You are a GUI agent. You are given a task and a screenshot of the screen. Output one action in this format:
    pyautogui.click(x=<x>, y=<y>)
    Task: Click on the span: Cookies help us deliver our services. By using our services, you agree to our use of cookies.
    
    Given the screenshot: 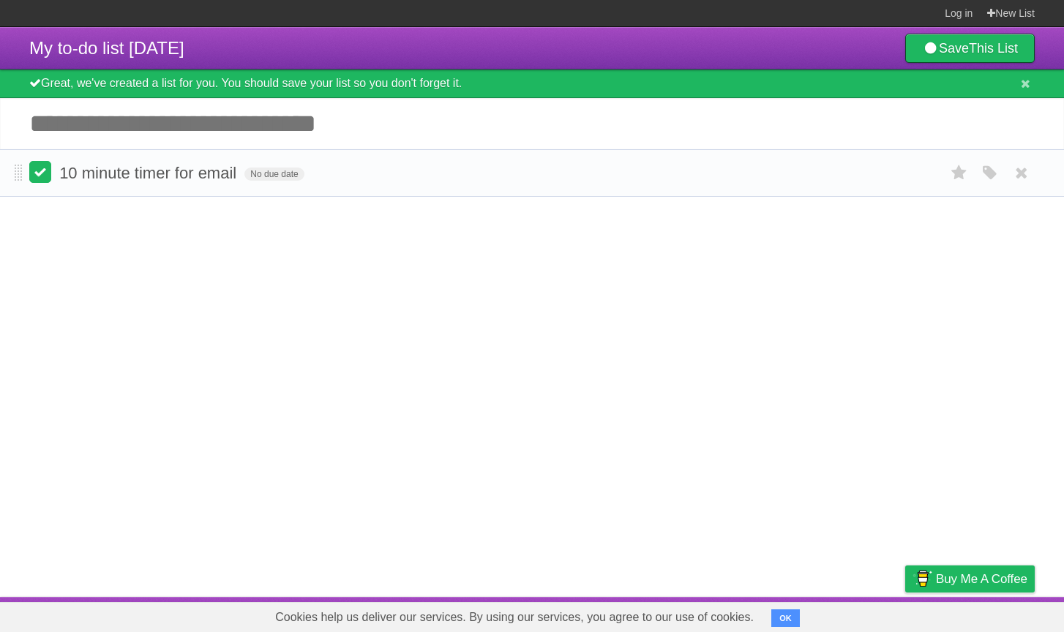 What is the action you would take?
    pyautogui.click(x=514, y=617)
    